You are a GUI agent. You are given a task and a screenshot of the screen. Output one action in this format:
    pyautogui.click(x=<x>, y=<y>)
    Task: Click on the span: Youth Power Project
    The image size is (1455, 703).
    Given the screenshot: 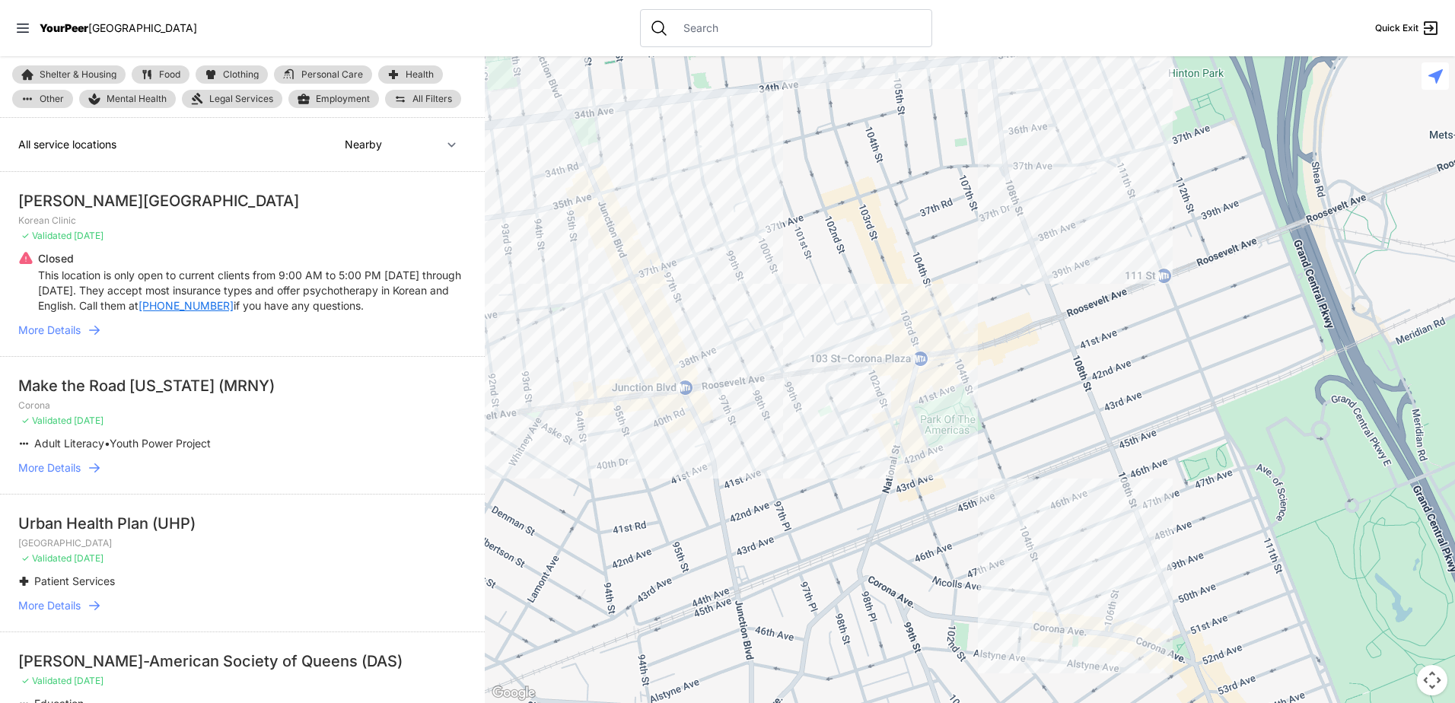 What is the action you would take?
    pyautogui.click(x=160, y=443)
    